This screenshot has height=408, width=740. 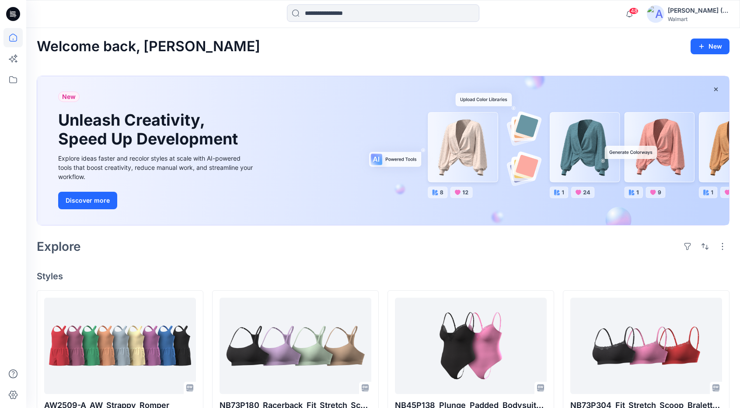 What do you see at coordinates (295, 346) in the screenshot?
I see `a: NB73P180_Racerback_Fit_Stretch_Scoop_Bralette_WK18` at bounding box center [295, 346].